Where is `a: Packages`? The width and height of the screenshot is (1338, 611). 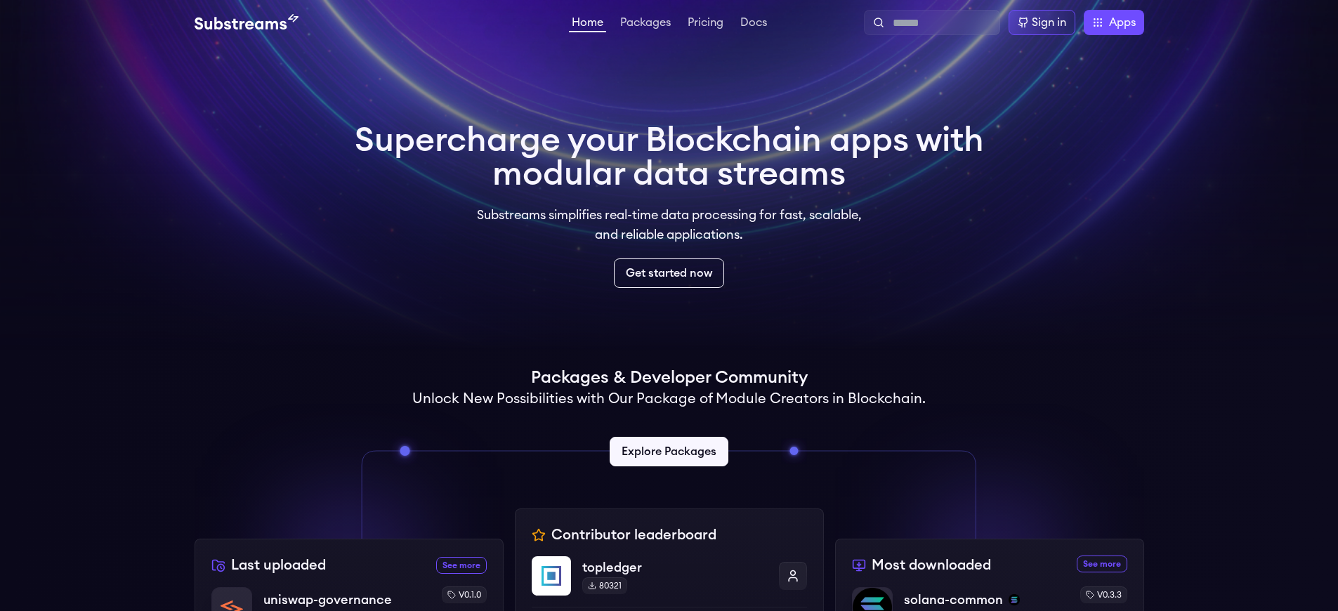
a: Packages is located at coordinates (646, 24).